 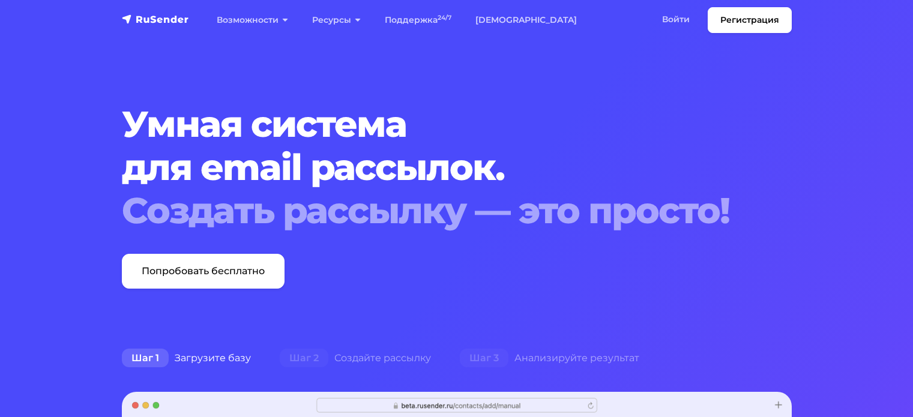 What do you see at coordinates (252, 20) in the screenshot?
I see `a: Возможности` at bounding box center [252, 20].